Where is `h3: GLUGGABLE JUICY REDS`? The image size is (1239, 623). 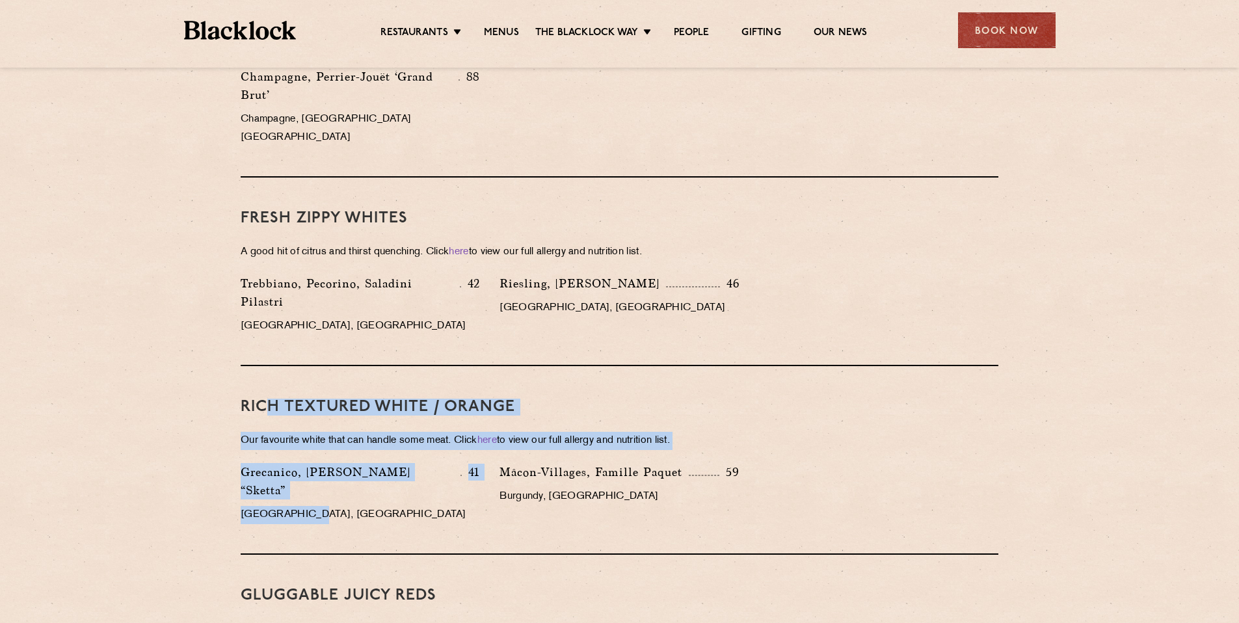 h3: GLUGGABLE JUICY REDS is located at coordinates (619, 596).